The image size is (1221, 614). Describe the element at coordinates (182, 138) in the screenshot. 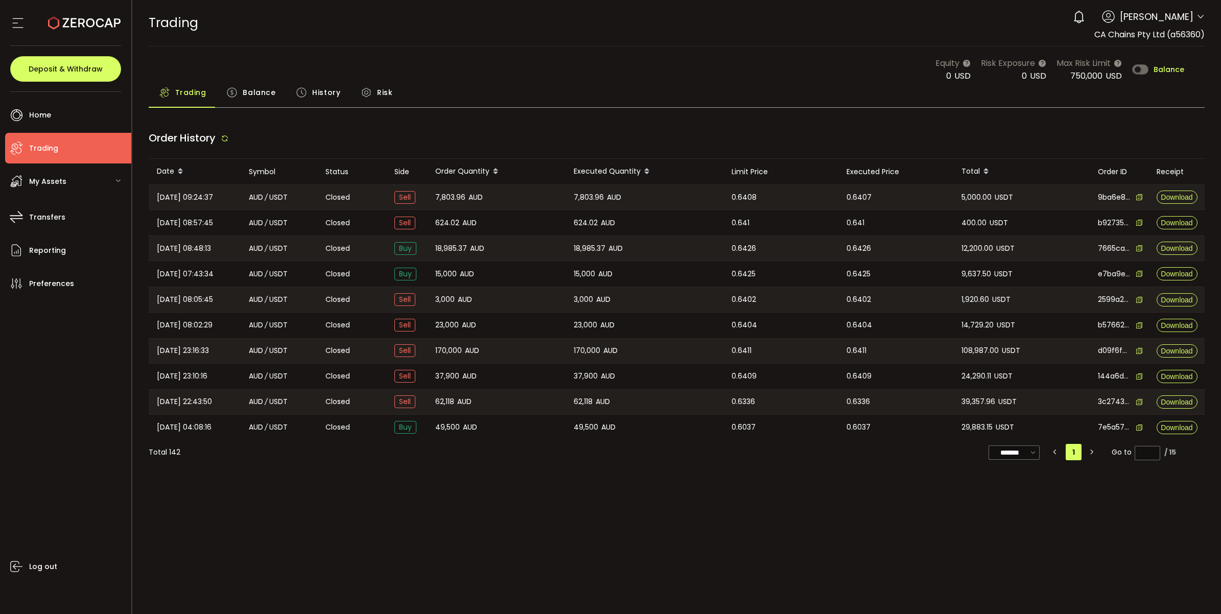

I see `span: Order History` at that location.